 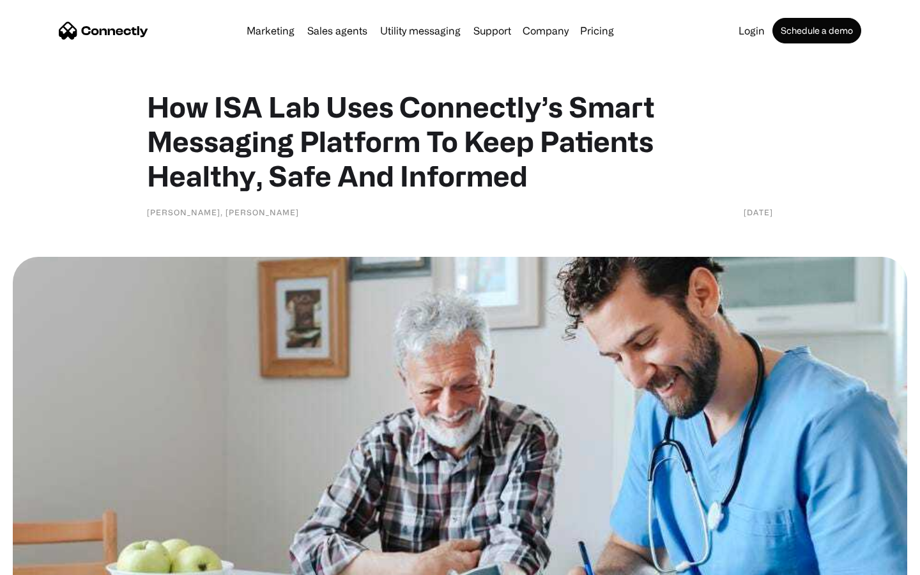 I want to click on a: home, so click(x=103, y=31).